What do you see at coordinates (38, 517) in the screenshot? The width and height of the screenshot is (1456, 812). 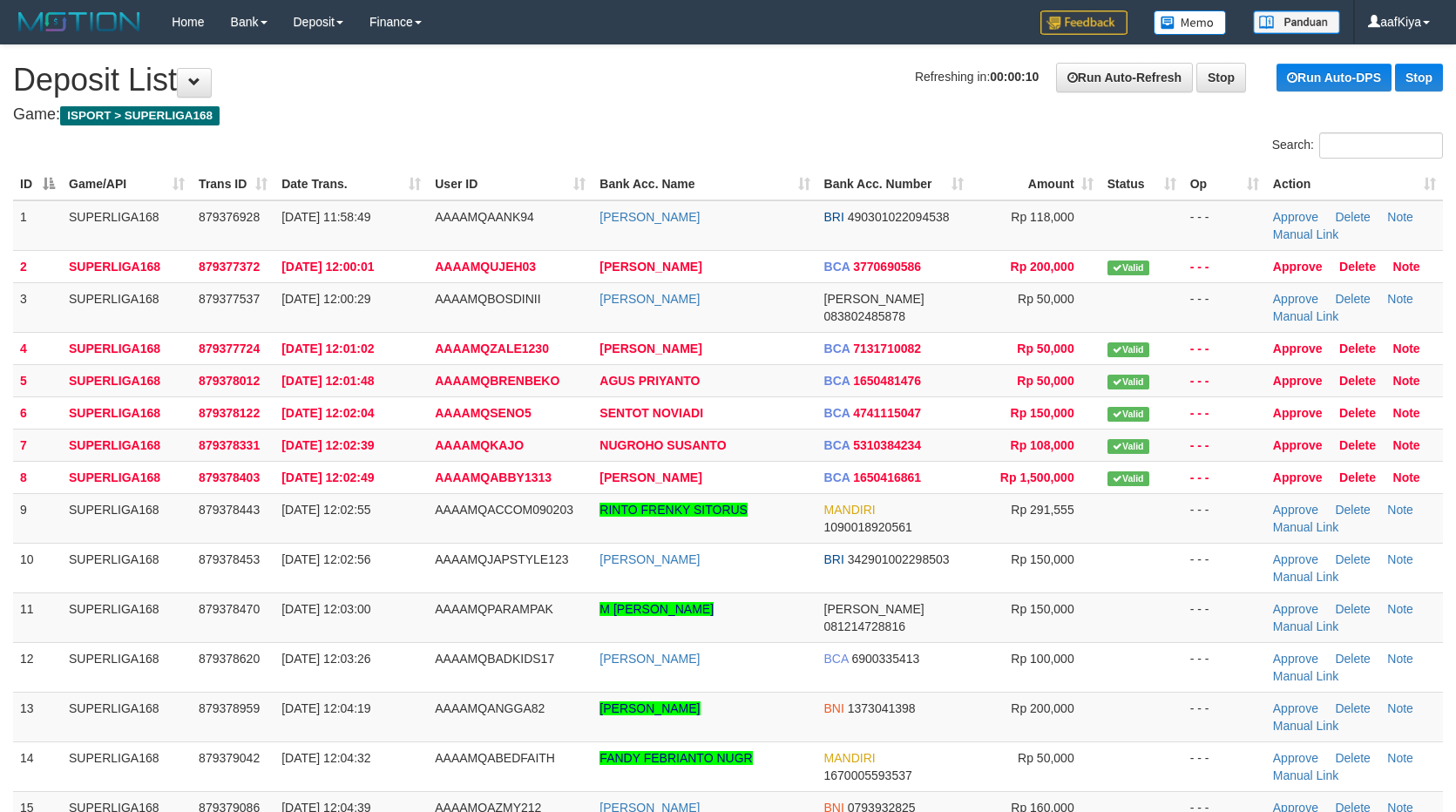 I see `td: 9` at bounding box center [38, 517].